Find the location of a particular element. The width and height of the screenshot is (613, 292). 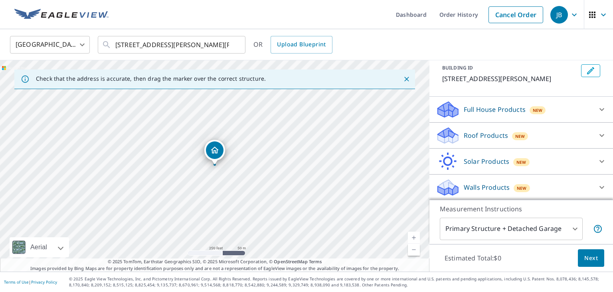

p: Solar Products is located at coordinates (486, 161).